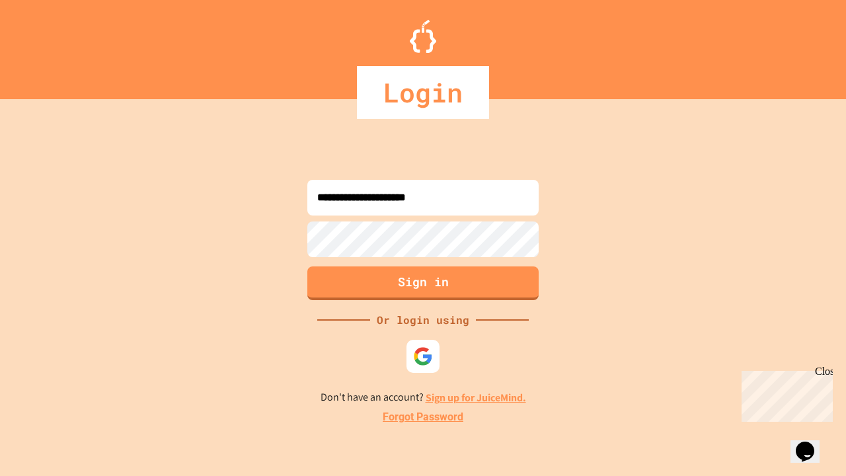  I want to click on a: Sign up for JuiceMind., so click(476, 397).